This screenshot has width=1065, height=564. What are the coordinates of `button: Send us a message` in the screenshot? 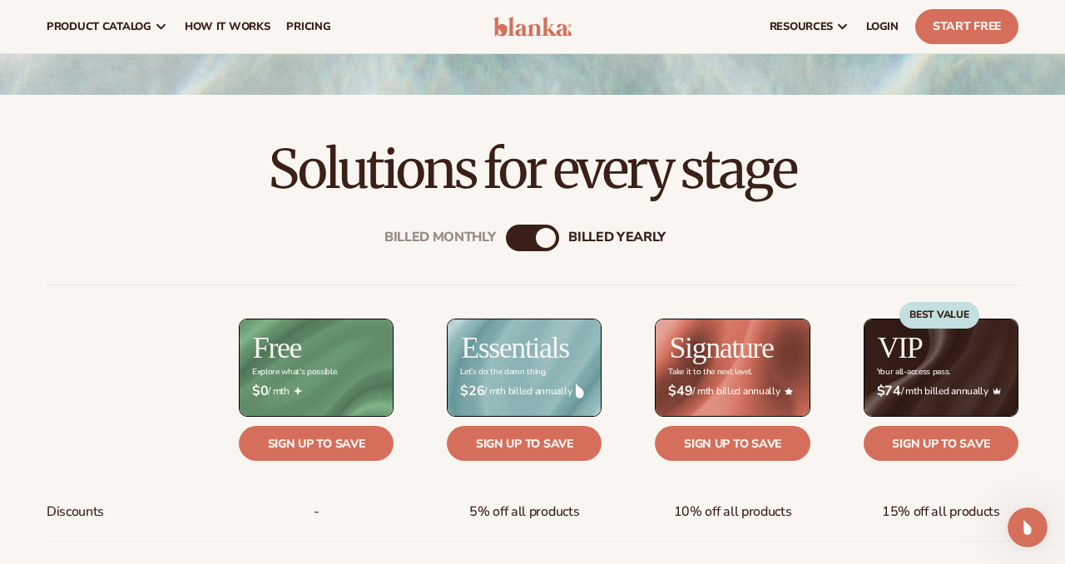 It's located at (166, 377).